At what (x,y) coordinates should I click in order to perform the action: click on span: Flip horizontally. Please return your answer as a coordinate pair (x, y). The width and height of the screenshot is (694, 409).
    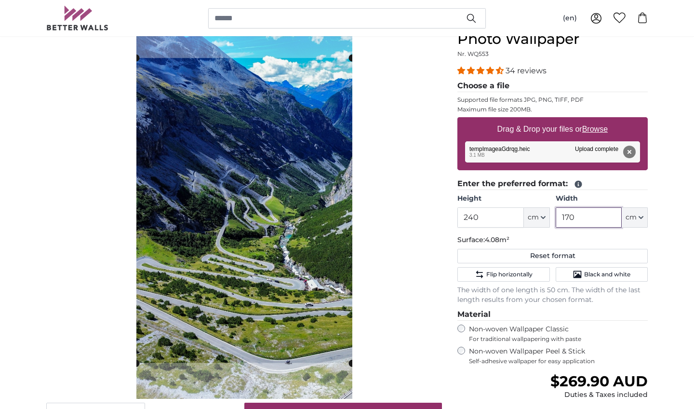
    Looking at the image, I should click on (509, 274).